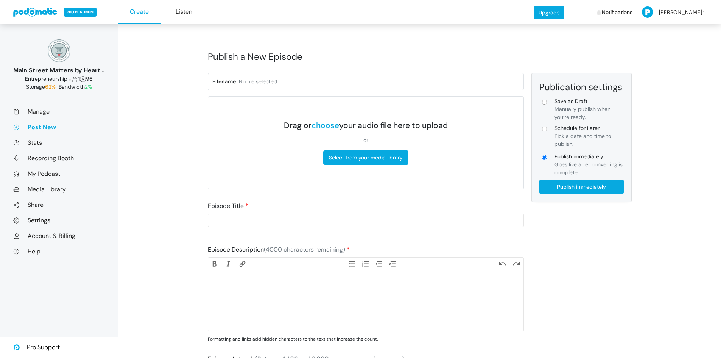  Describe the element at coordinates (304, 249) in the screenshot. I see `span: (4000 characters remaining)` at that location.